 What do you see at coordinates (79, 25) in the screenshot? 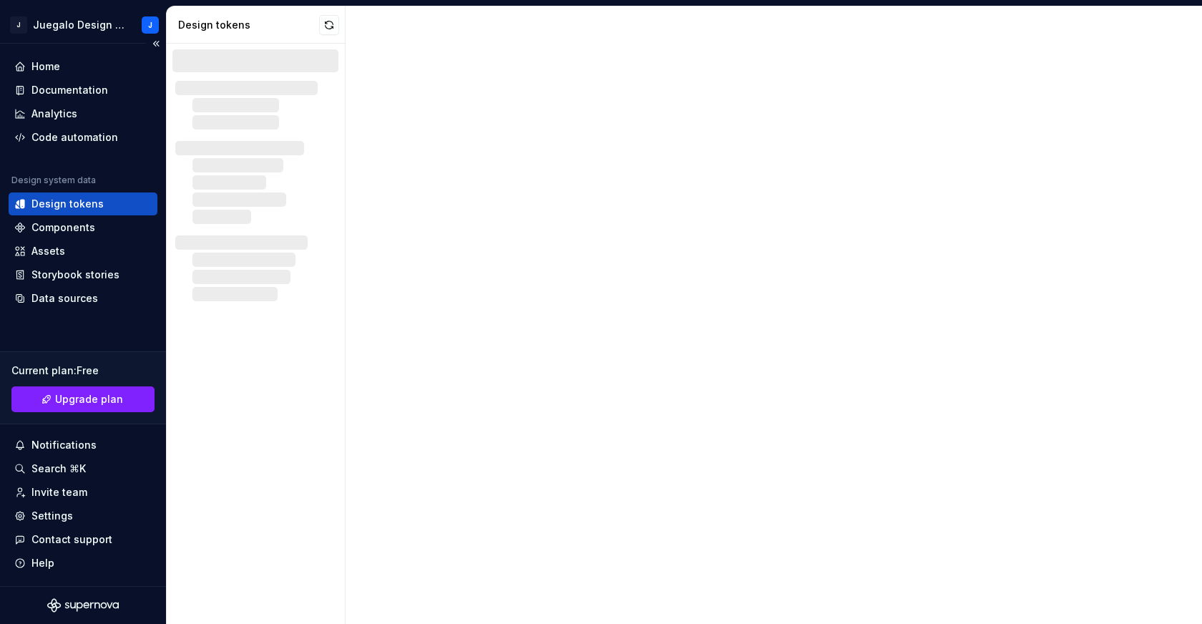
I see `div: Juegalo Design System` at bounding box center [79, 25].